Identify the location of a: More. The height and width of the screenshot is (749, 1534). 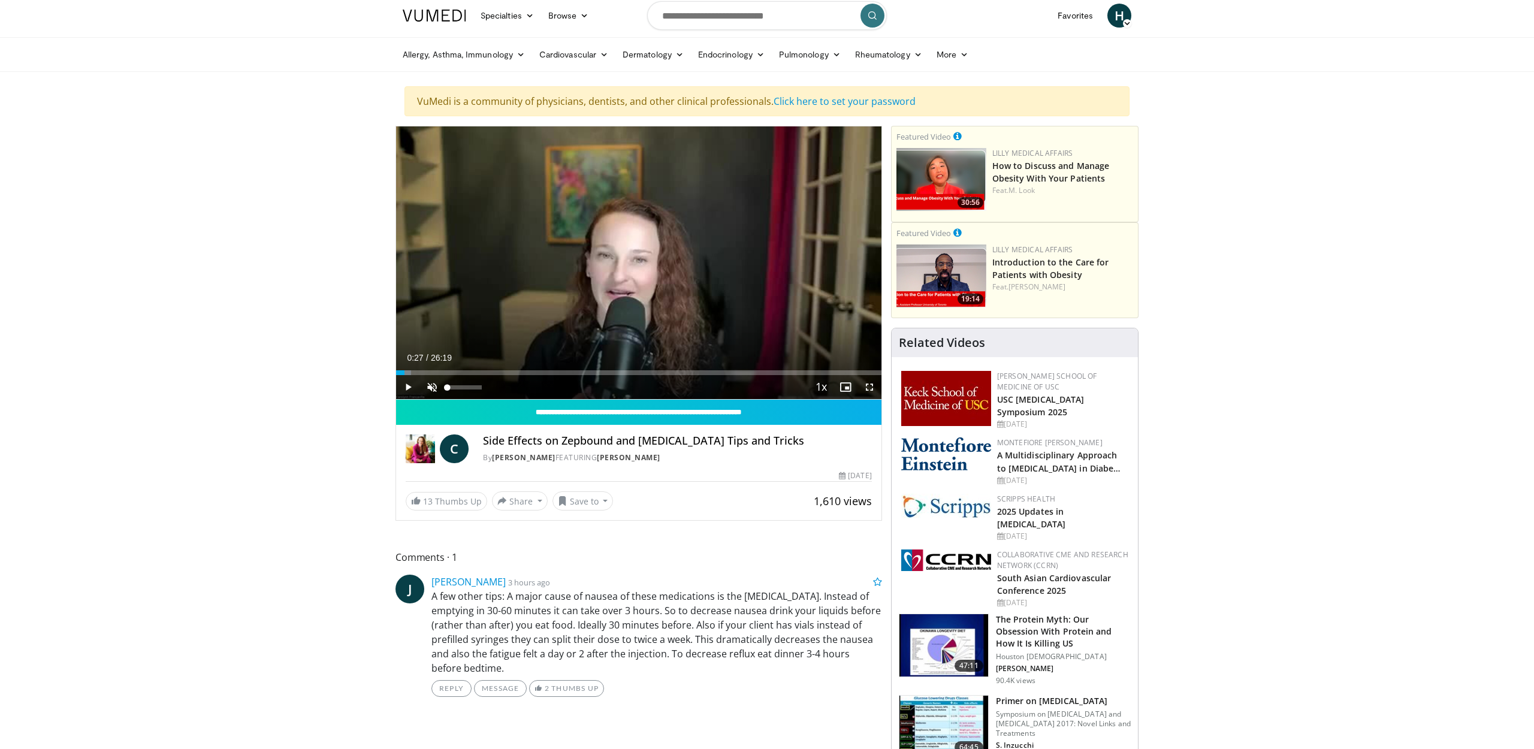
(952, 55).